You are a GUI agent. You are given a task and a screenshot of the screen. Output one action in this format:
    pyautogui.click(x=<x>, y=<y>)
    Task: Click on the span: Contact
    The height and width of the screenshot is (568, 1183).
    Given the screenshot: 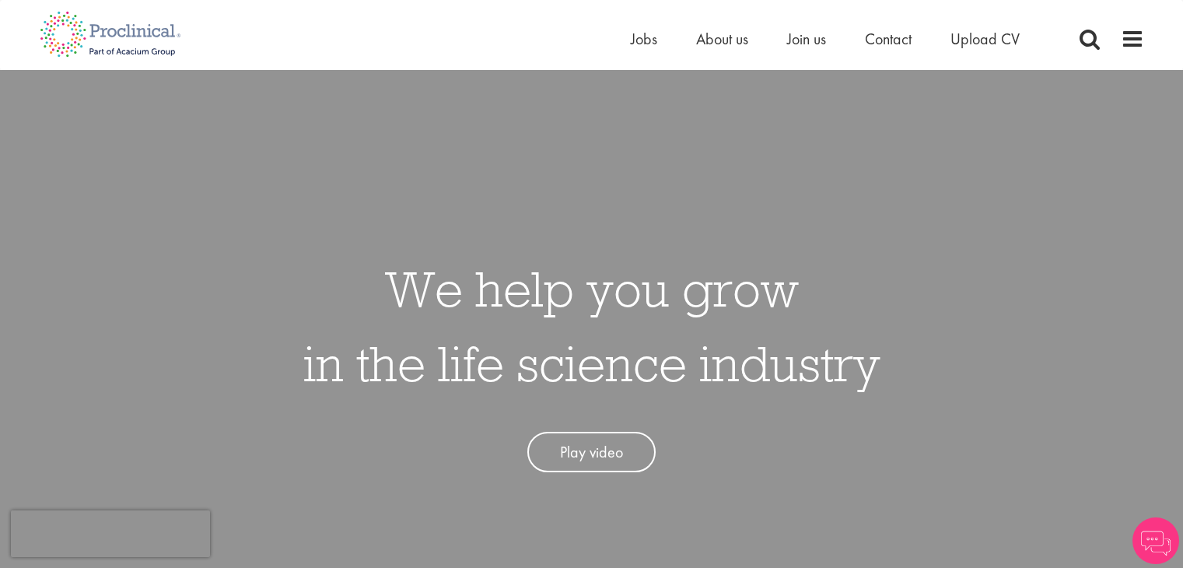 What is the action you would take?
    pyautogui.click(x=888, y=39)
    